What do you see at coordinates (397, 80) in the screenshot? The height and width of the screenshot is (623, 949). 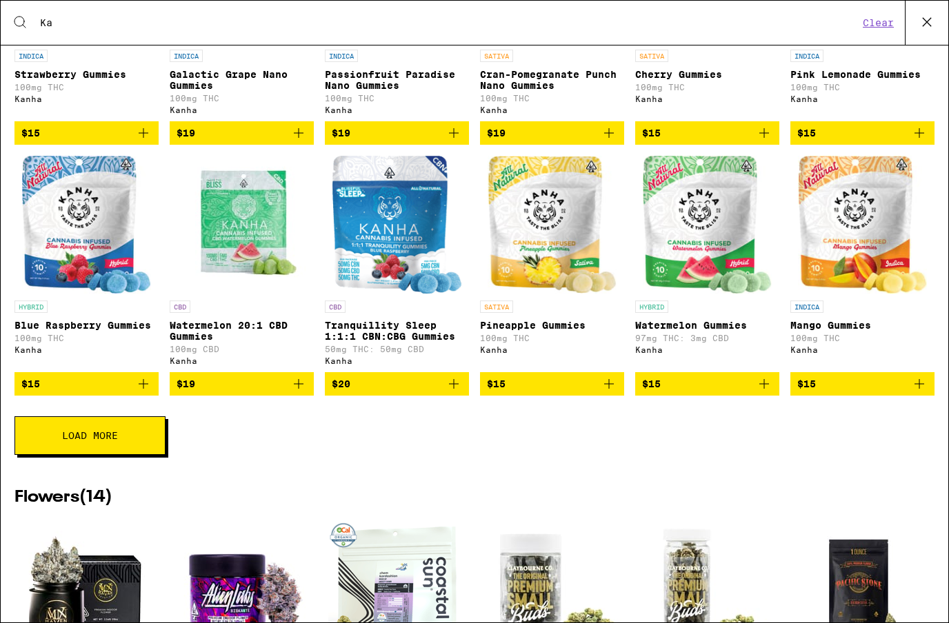 I see `p: Passionfruit Paradise Nano Gummies` at bounding box center [397, 80].